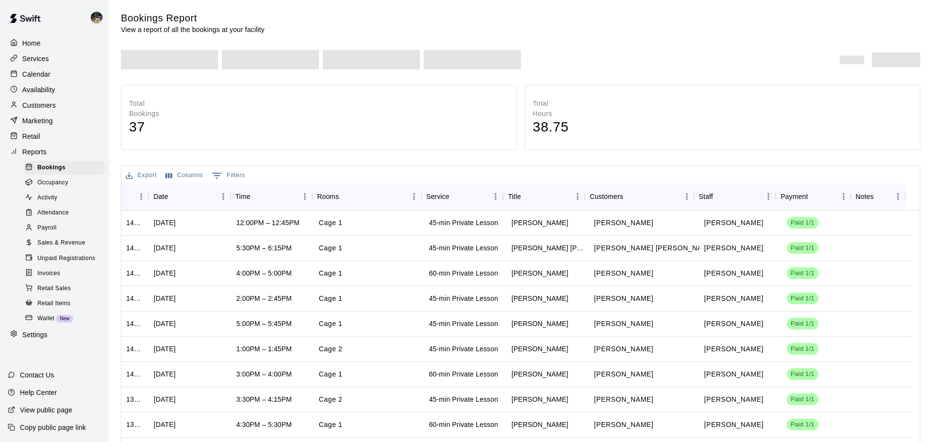  Describe the element at coordinates (264, 273) in the screenshot. I see `div: 4:00PM – 5:00PM` at that location.